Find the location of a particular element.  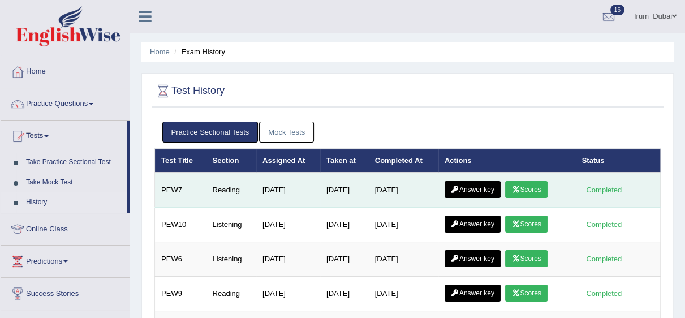

a: Success Stories is located at coordinates (65, 292).